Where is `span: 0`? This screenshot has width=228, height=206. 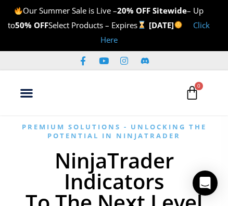
span: 0 is located at coordinates (199, 86).